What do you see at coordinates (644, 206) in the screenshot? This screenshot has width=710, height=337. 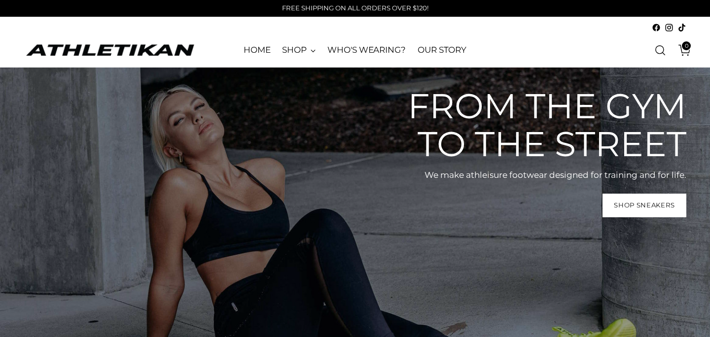 I see `a: Shop Sneakers` at bounding box center [644, 206].